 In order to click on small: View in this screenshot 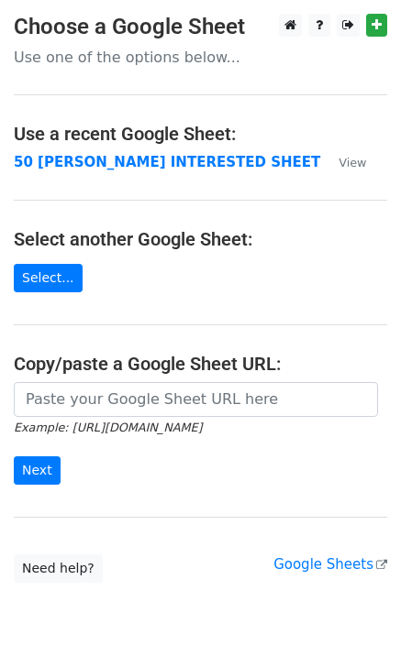, I will do `click(352, 162)`.